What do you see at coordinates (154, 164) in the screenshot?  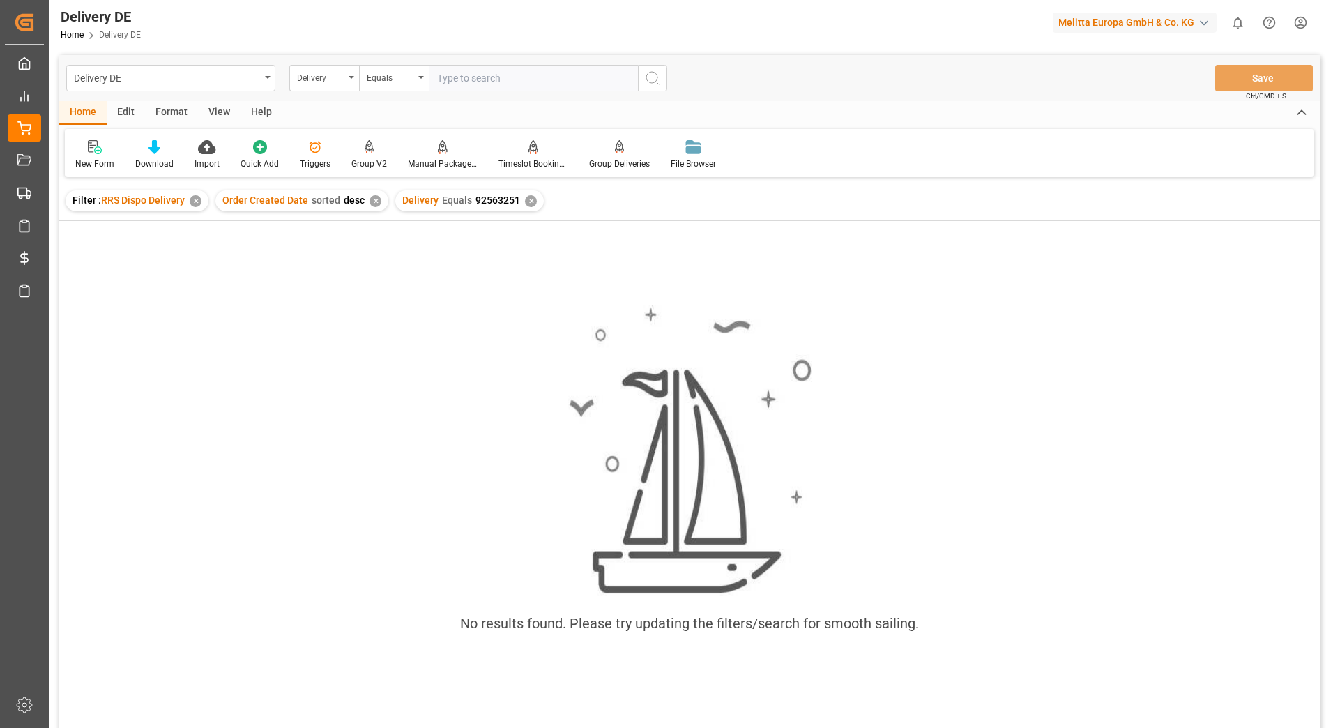 I see `div: Download` at bounding box center [154, 164].